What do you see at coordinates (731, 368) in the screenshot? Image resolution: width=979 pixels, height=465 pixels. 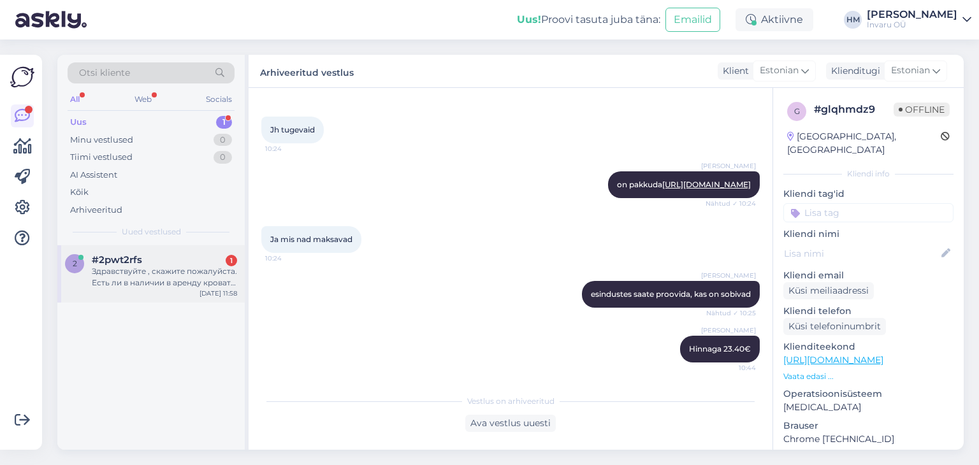 I see `span: 10:44` at bounding box center [731, 368].